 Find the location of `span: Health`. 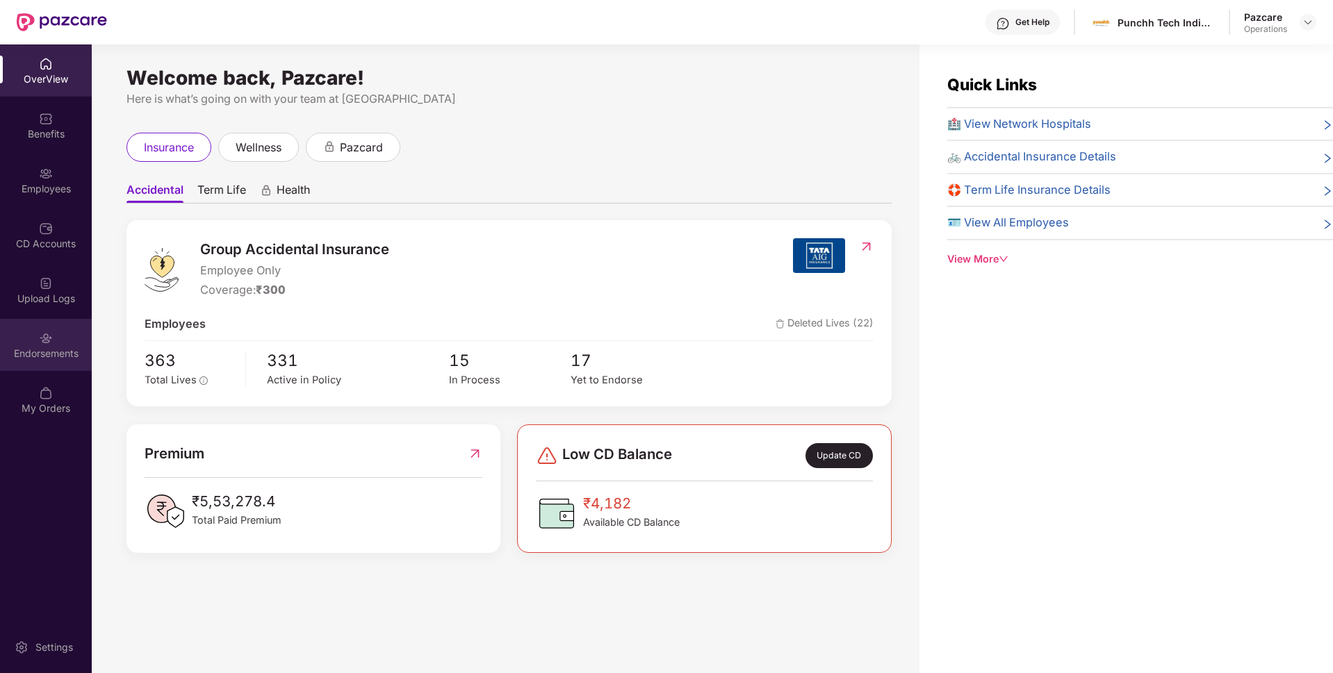

span: Health is located at coordinates (293, 192).